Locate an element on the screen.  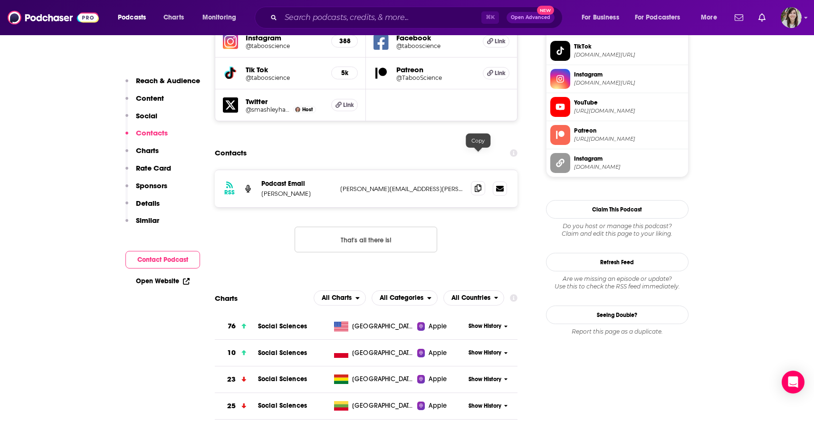
button: Nothing here. is located at coordinates (366, 240).